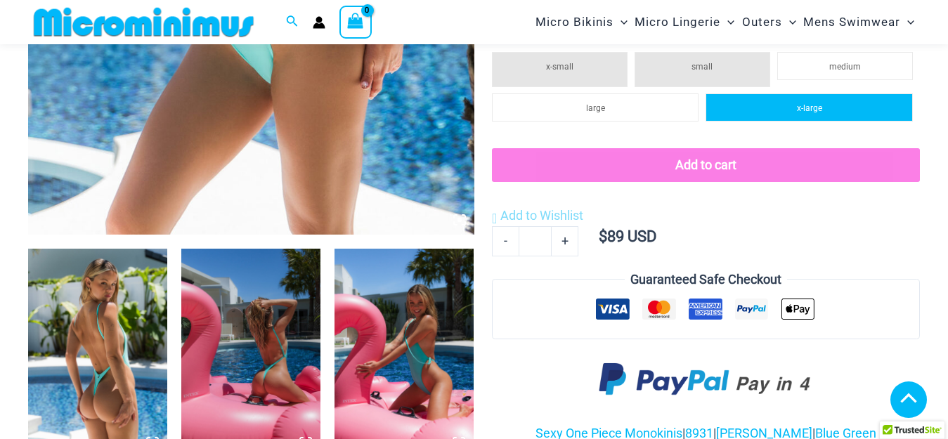 The image size is (948, 439). What do you see at coordinates (542, 215) in the screenshot?
I see `span: Add to Wishlist` at bounding box center [542, 215].